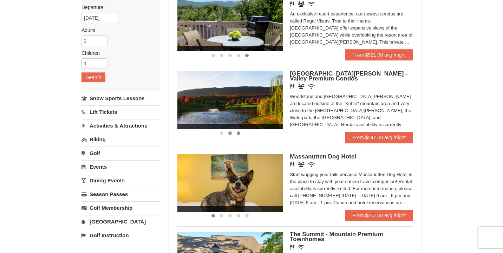  What do you see at coordinates (351, 189) in the screenshot?
I see `div: Start wagging your tails because Massanutten Dog Hotel is the place to stay with your canine trav...` at bounding box center [351, 189].